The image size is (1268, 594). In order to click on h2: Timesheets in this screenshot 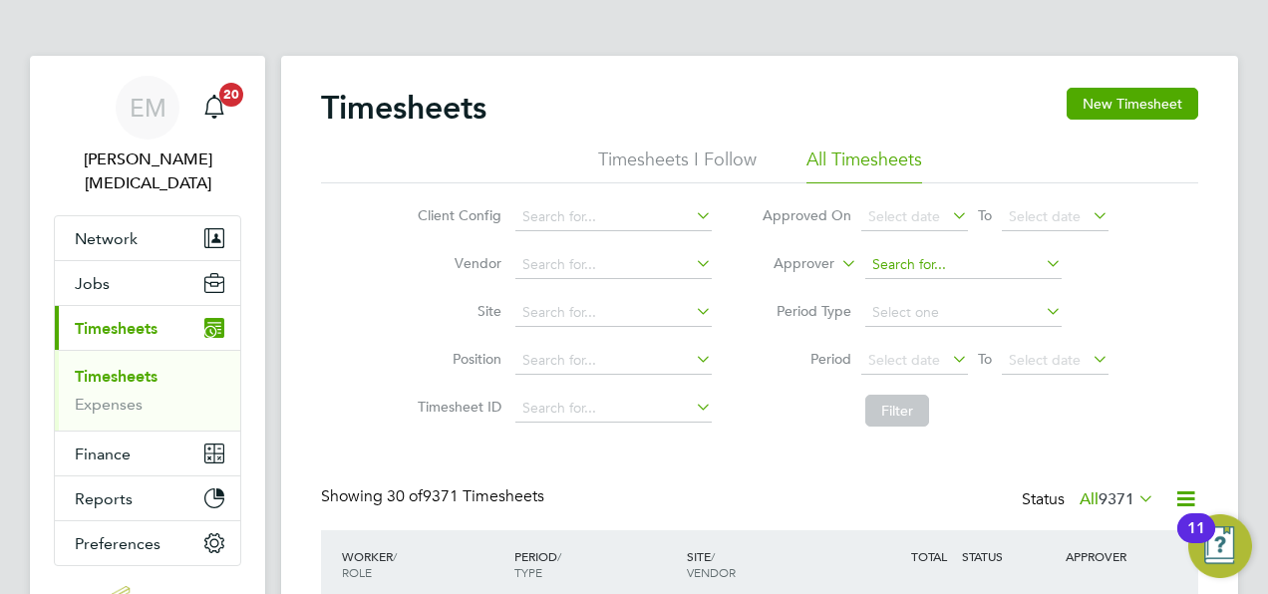, I will do `click(404, 108)`.